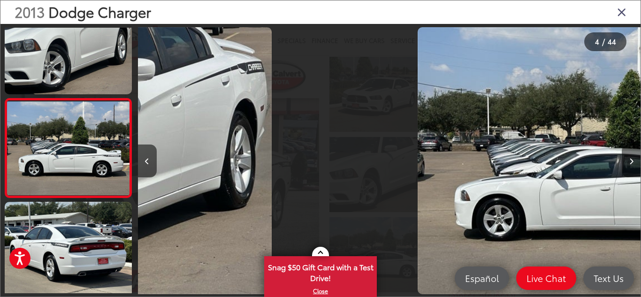 This screenshot has height=297, width=641. What do you see at coordinates (99, 11) in the screenshot?
I see `span: Dodge Charger` at bounding box center [99, 11].